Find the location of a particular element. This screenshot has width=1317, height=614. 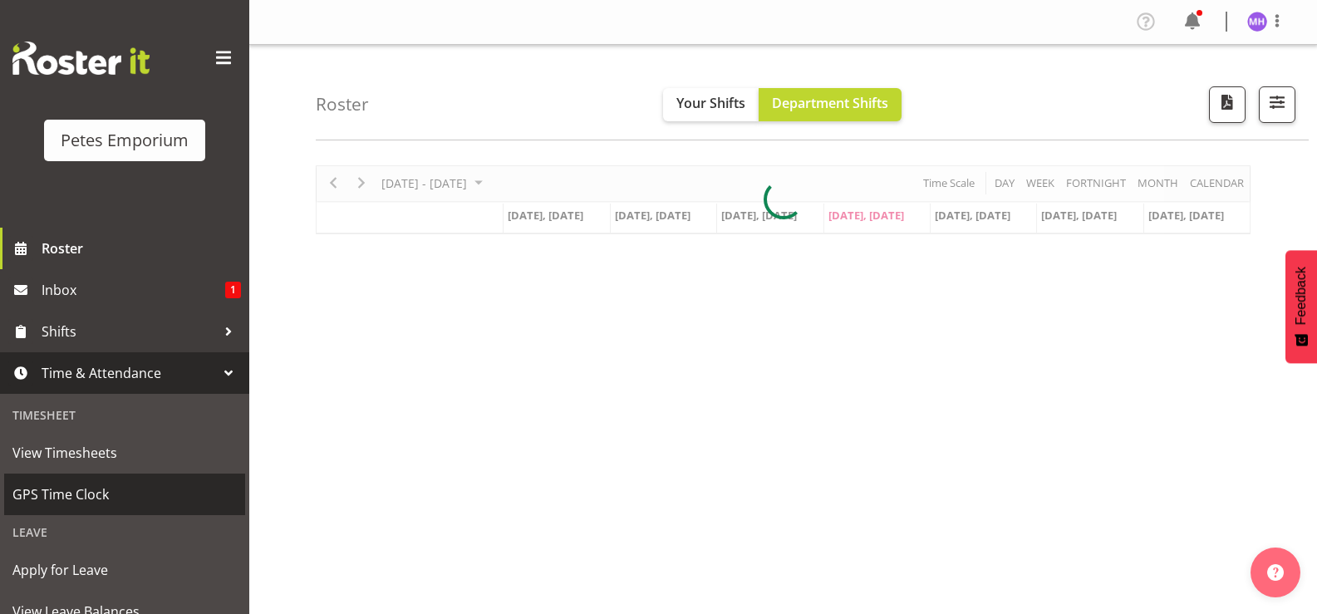

img: help-xxl-2.png is located at coordinates (1275, 572).